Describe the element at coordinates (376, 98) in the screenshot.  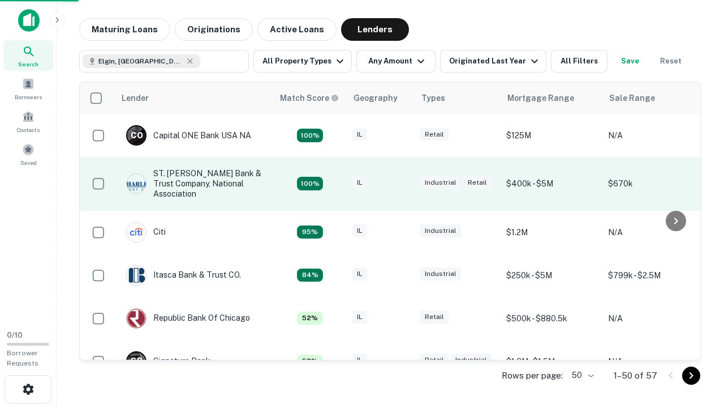
I see `div: Geography` at that location.